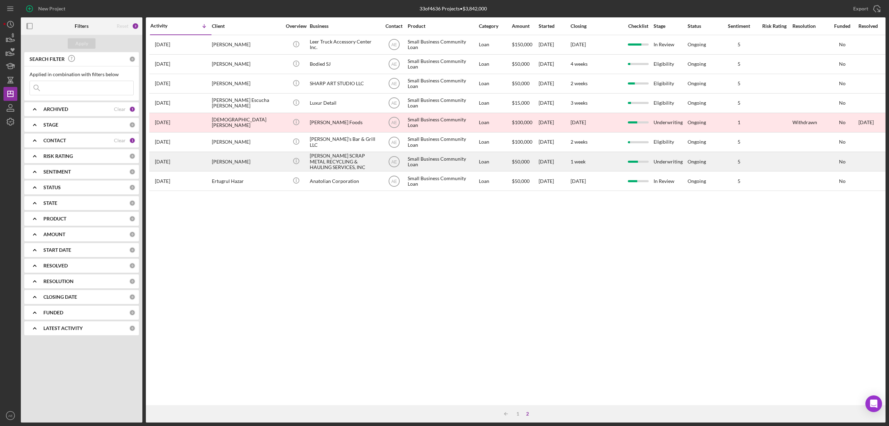 The height and width of the screenshot is (426, 889). Describe the element at coordinates (394, 26) in the screenshot. I see `div: Contact` at that location.